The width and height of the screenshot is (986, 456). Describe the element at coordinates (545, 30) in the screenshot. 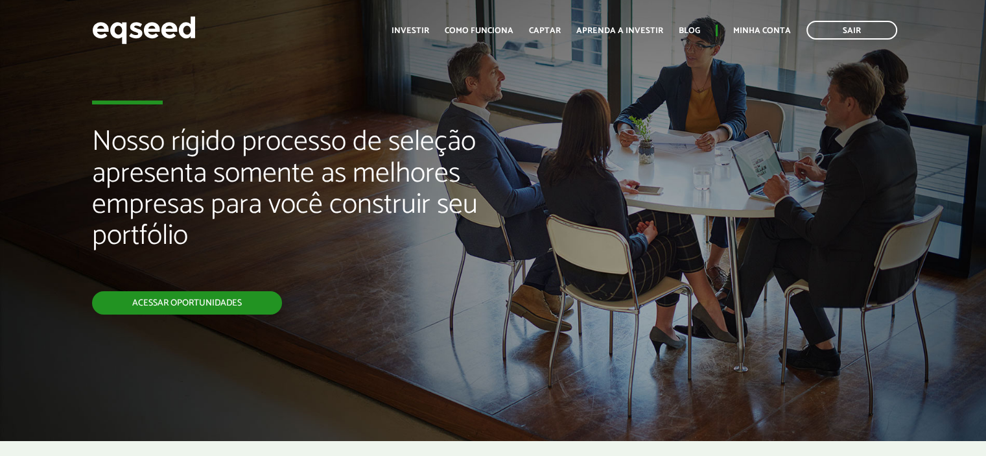

I see `a: Captar` at that location.